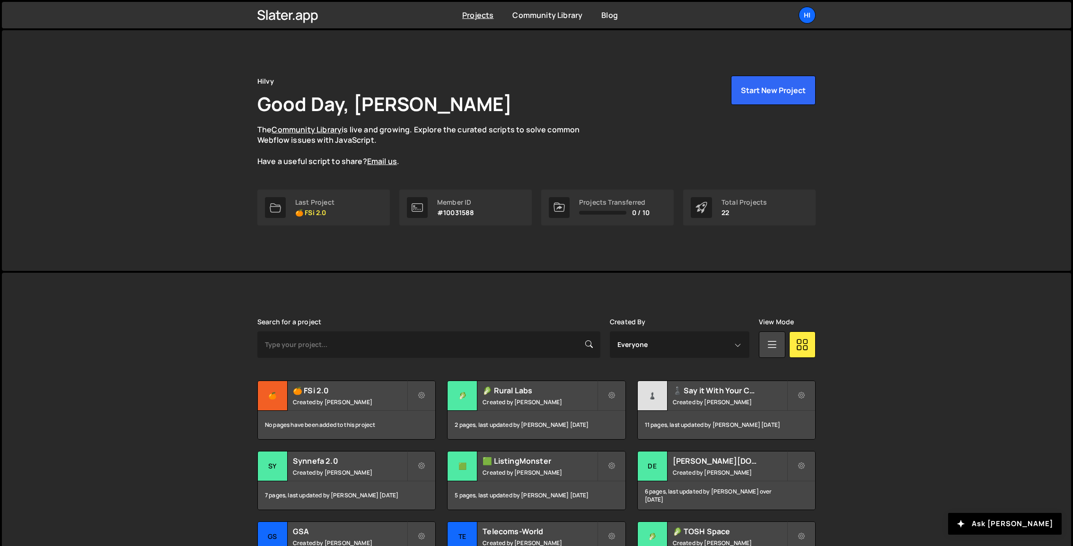 This screenshot has height=546, width=1073. I want to click on div: Member ID, so click(456, 202).